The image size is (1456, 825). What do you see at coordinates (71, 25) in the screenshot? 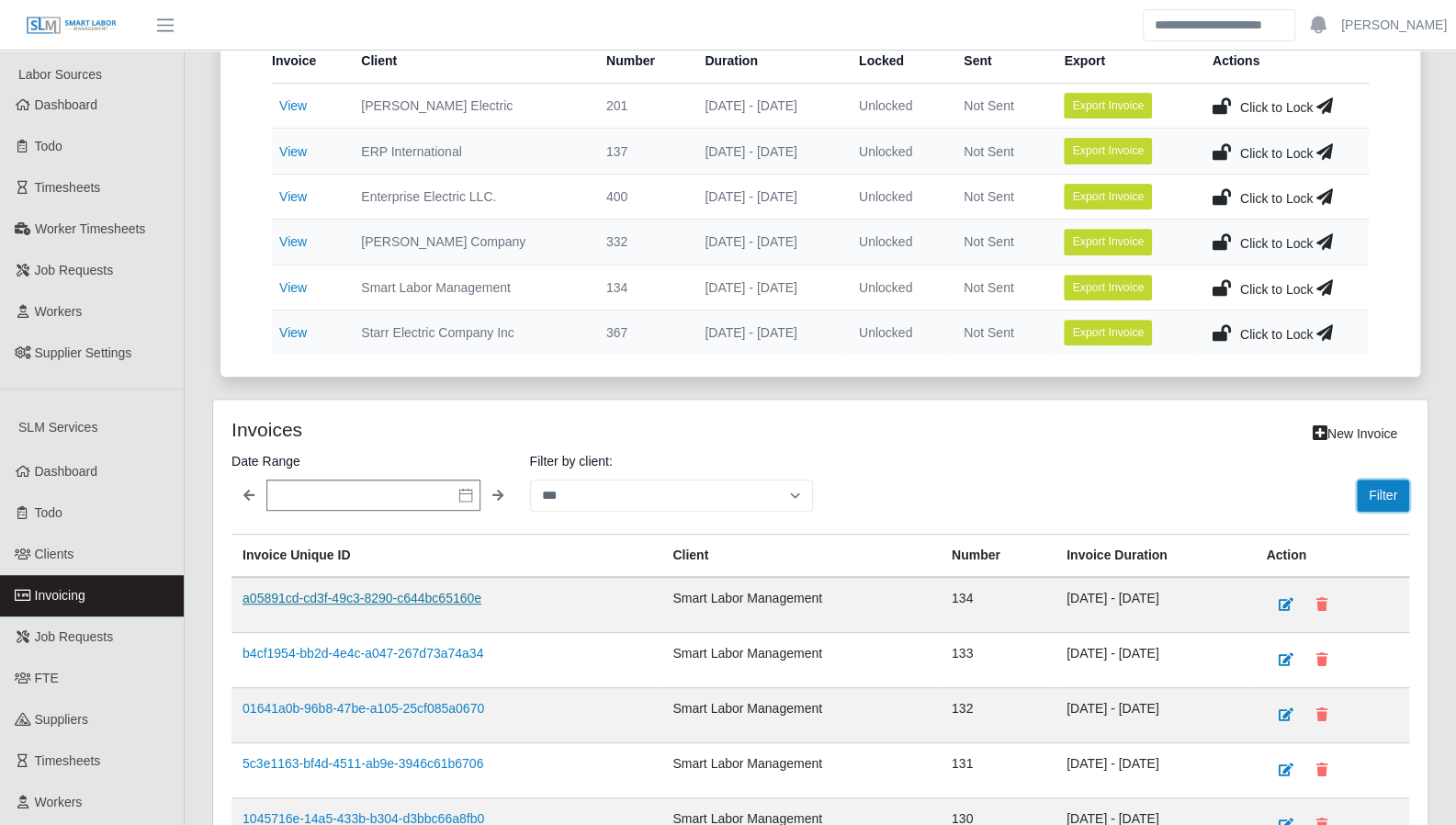
I see `img: SLM Logo` at bounding box center [71, 25].